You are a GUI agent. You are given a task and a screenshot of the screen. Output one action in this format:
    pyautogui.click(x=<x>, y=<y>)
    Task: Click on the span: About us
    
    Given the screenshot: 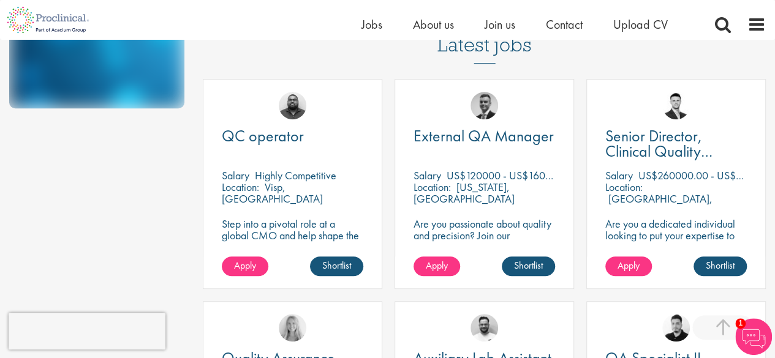 What is the action you would take?
    pyautogui.click(x=433, y=25)
    